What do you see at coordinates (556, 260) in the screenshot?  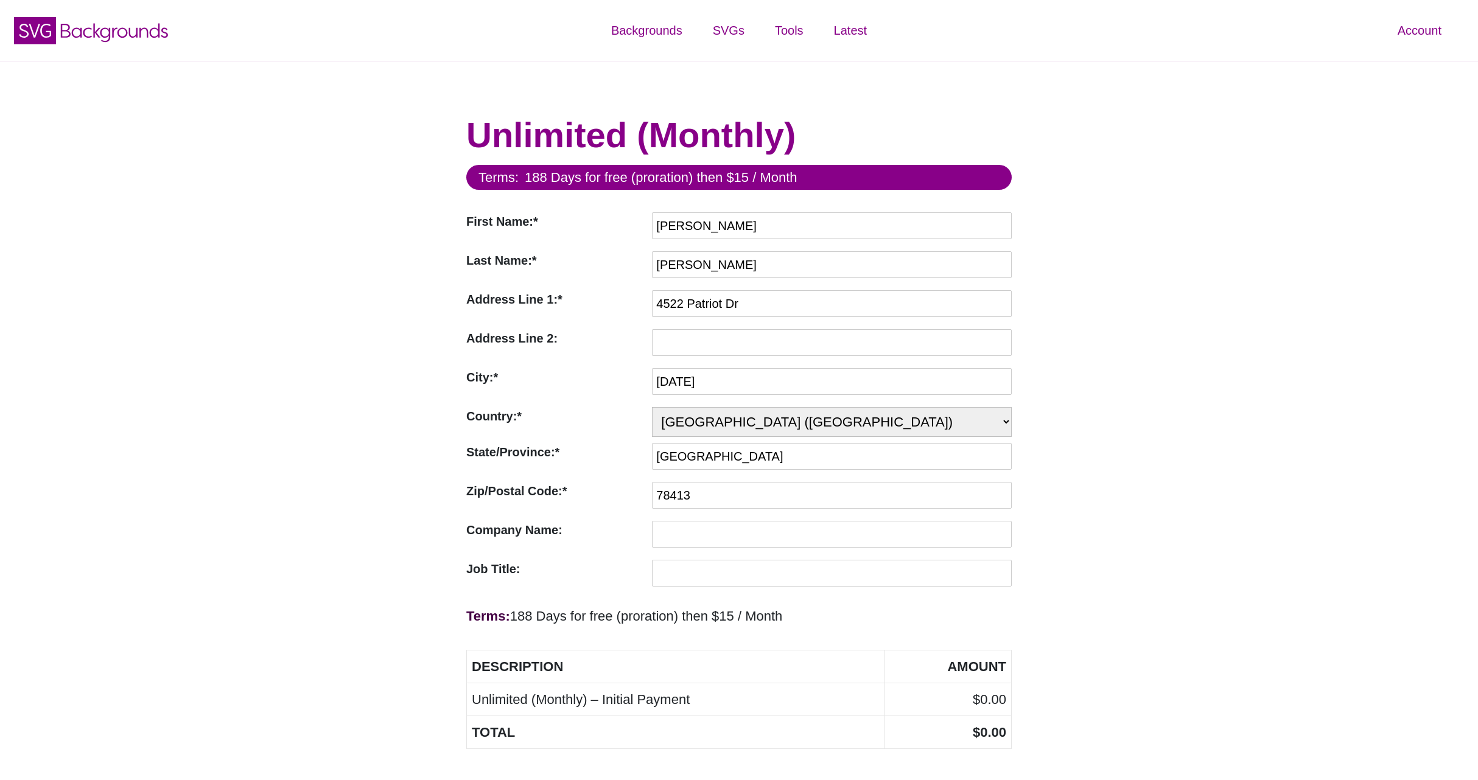 I see `label: Last Name:*` at bounding box center [556, 260].